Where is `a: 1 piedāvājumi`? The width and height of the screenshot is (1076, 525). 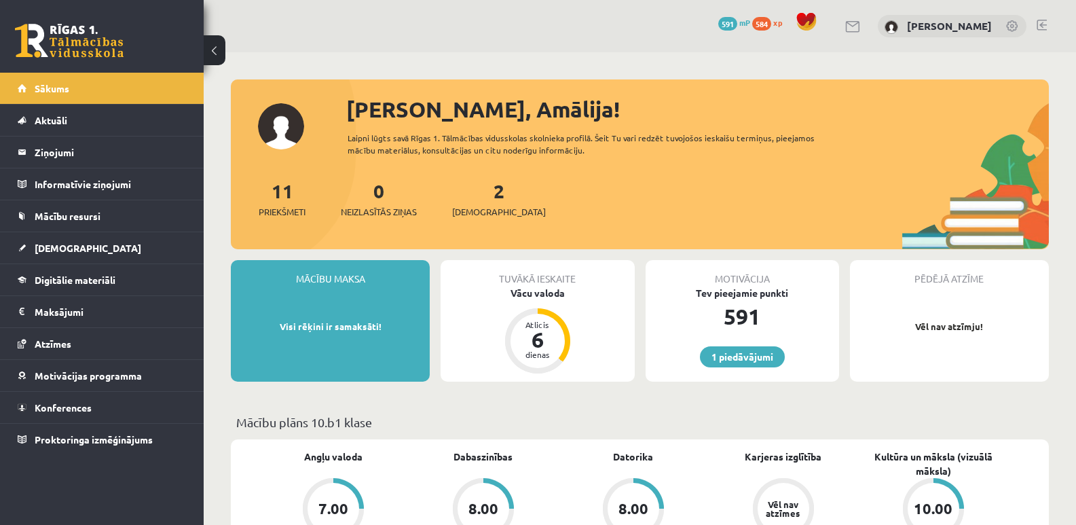 a: 1 piedāvājumi is located at coordinates (742, 356).